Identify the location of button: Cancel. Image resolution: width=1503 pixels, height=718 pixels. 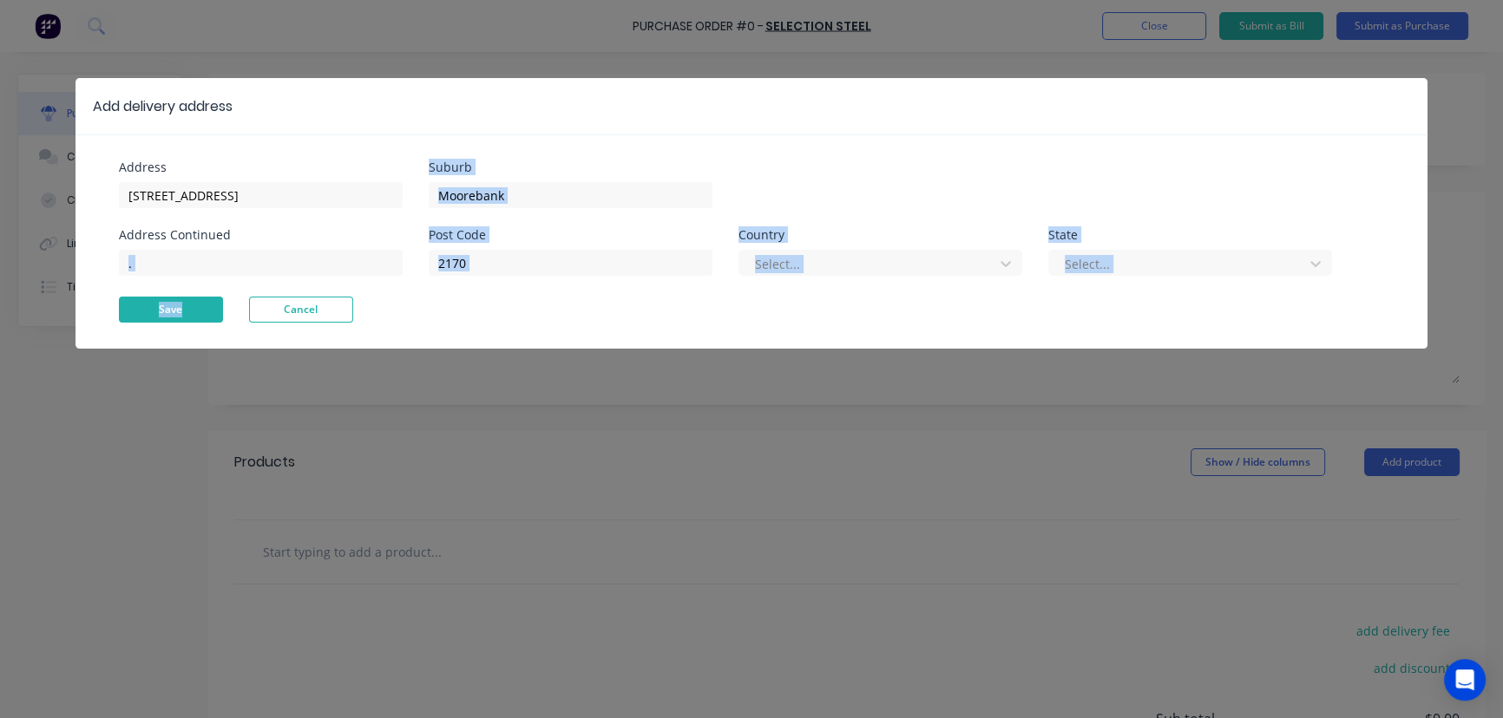
(301, 310).